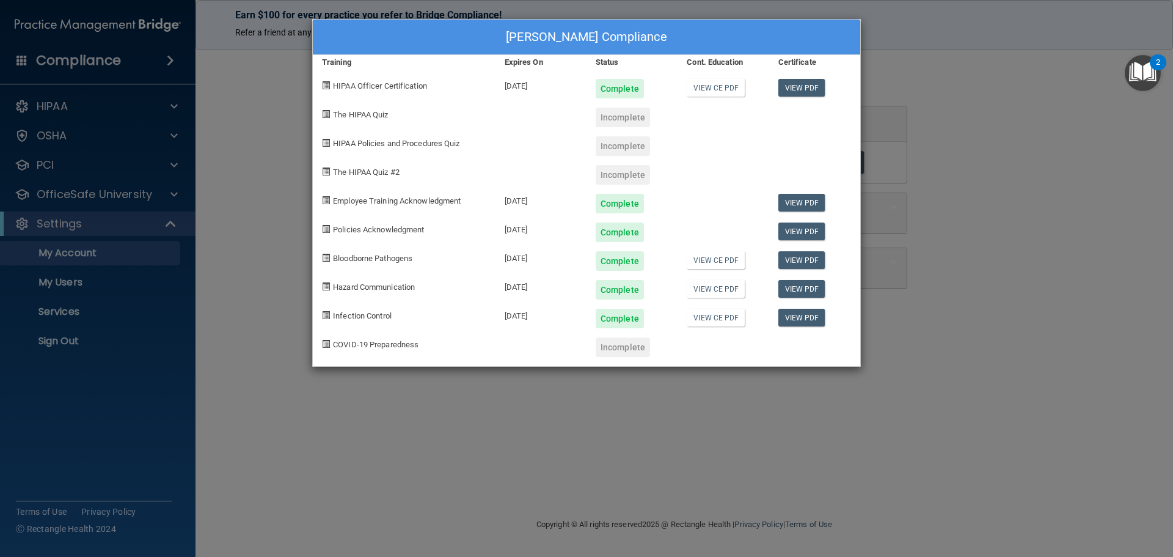 The height and width of the screenshot is (557, 1173). What do you see at coordinates (814, 62) in the screenshot?
I see `div: Certificate` at bounding box center [814, 62].